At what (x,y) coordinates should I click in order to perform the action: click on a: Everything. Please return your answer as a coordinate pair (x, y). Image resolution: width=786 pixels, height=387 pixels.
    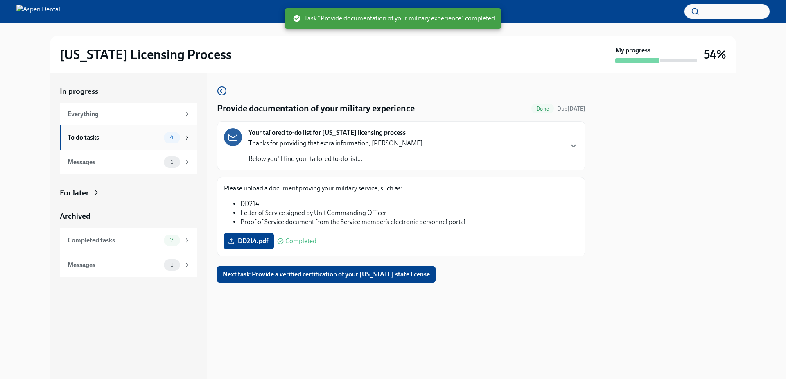
    Looking at the image, I should click on (129, 114).